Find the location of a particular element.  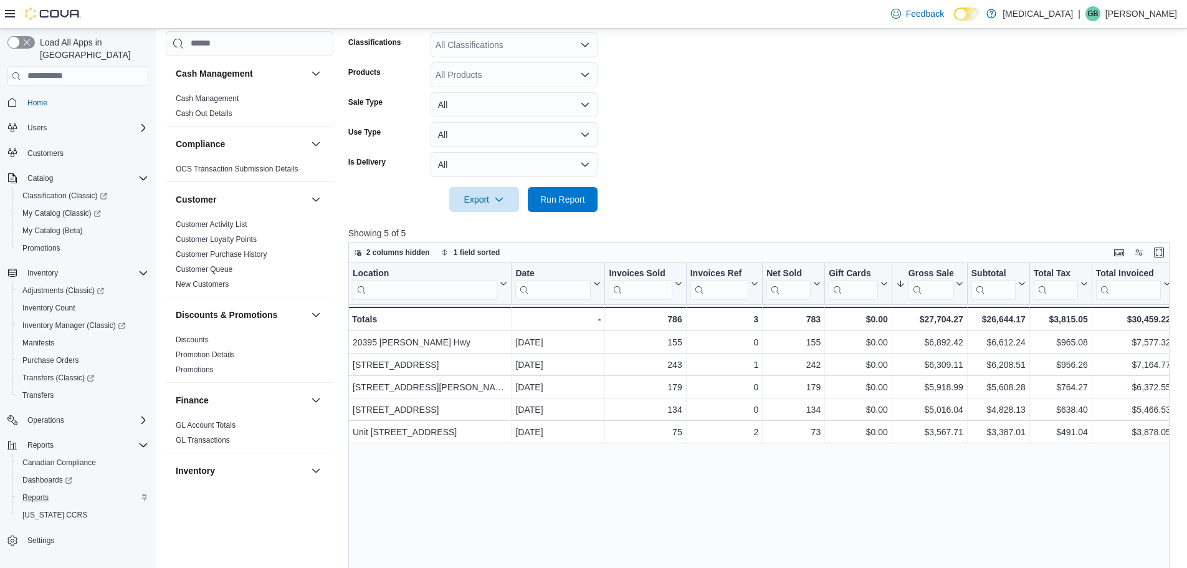

a: My Catalog (Classic) is located at coordinates (62, 213).